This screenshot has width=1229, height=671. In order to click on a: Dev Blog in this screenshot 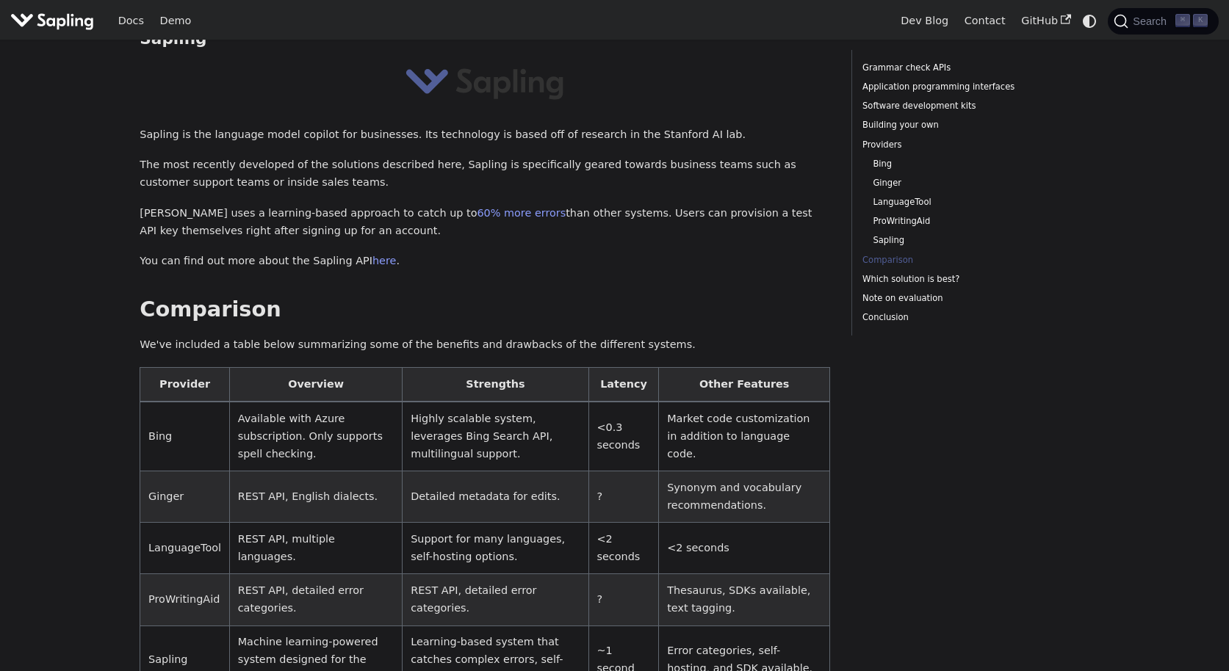, I will do `click(924, 21)`.